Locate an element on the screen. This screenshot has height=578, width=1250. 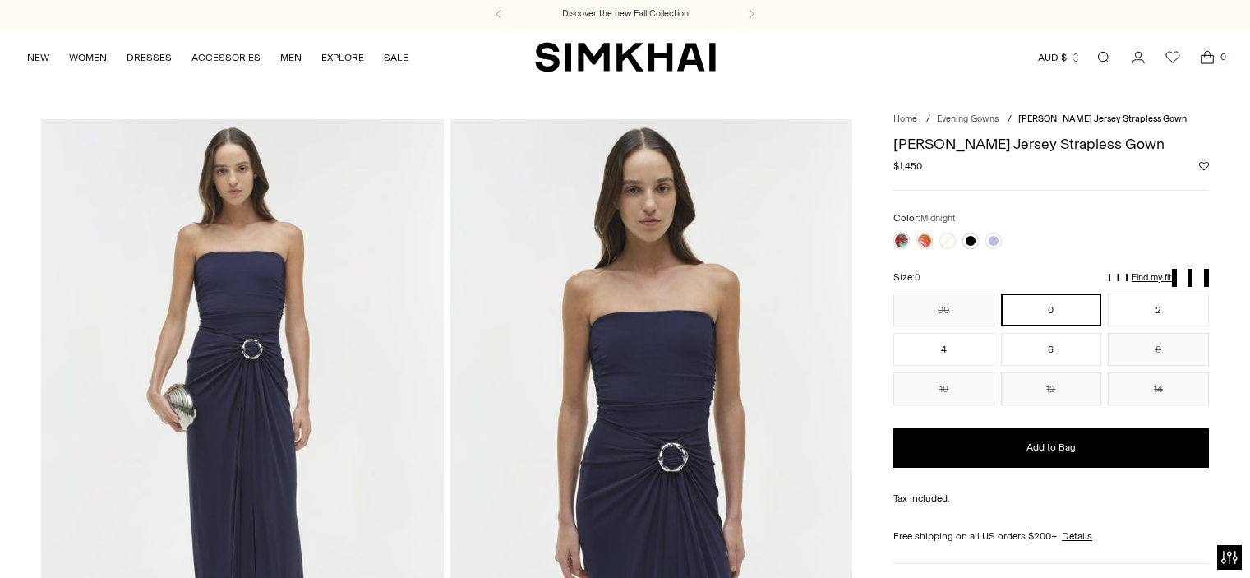
button: 0 is located at coordinates (1051, 310).